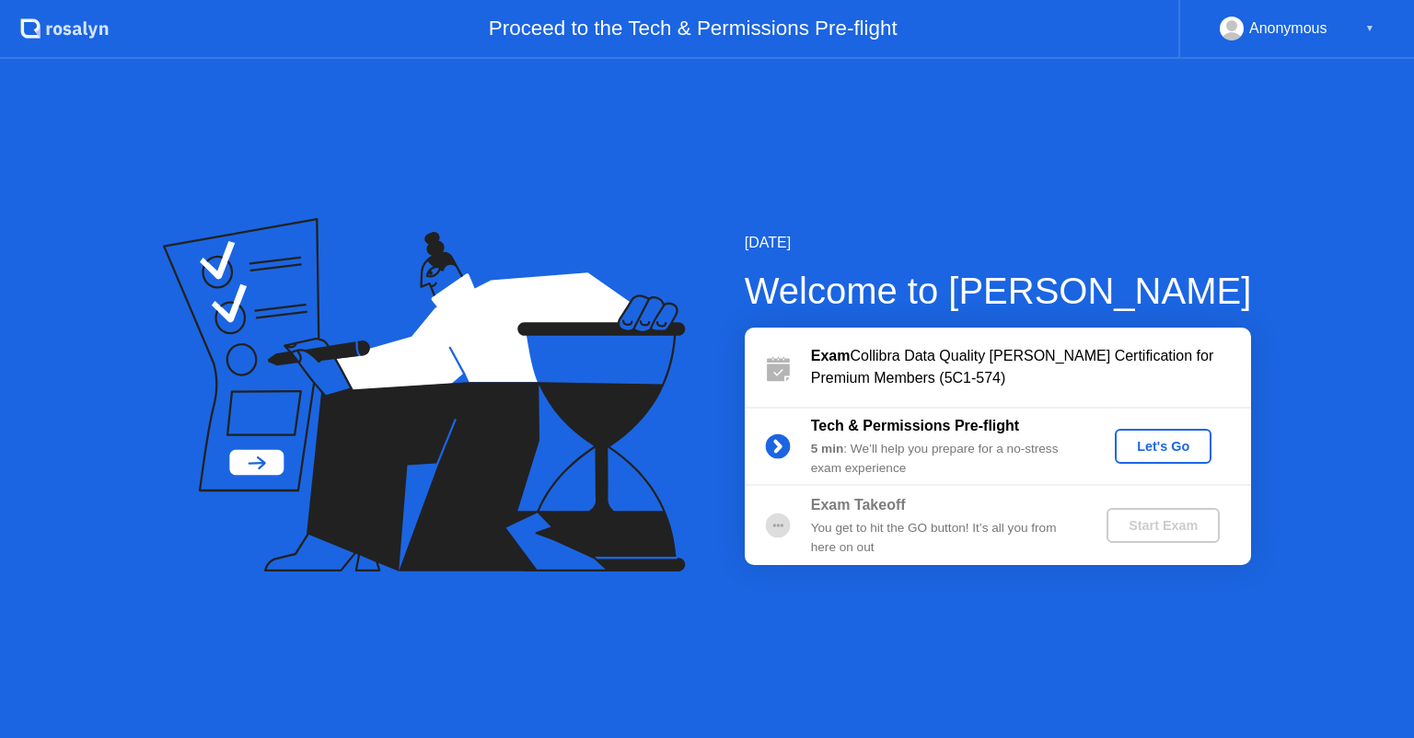 This screenshot has height=738, width=1414. Describe the element at coordinates (944, 458) in the screenshot. I see `div: : We’ll help you prepare for a no-stress exam experience` at that location.